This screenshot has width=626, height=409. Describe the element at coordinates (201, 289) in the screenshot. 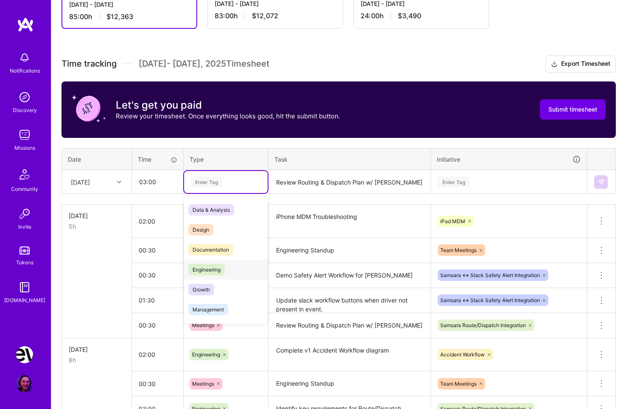

I see `span: Growth` at that location.